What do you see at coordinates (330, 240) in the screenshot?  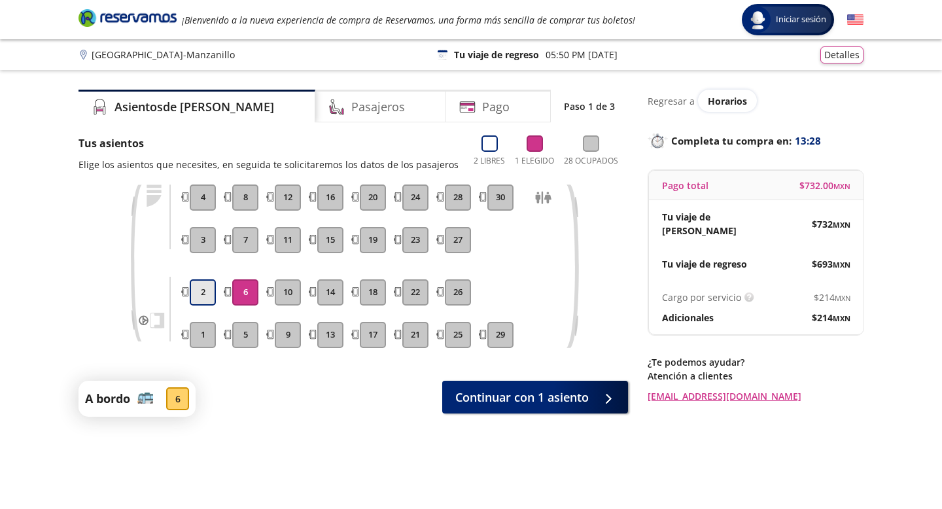 I see `button: 15` at bounding box center [330, 240].